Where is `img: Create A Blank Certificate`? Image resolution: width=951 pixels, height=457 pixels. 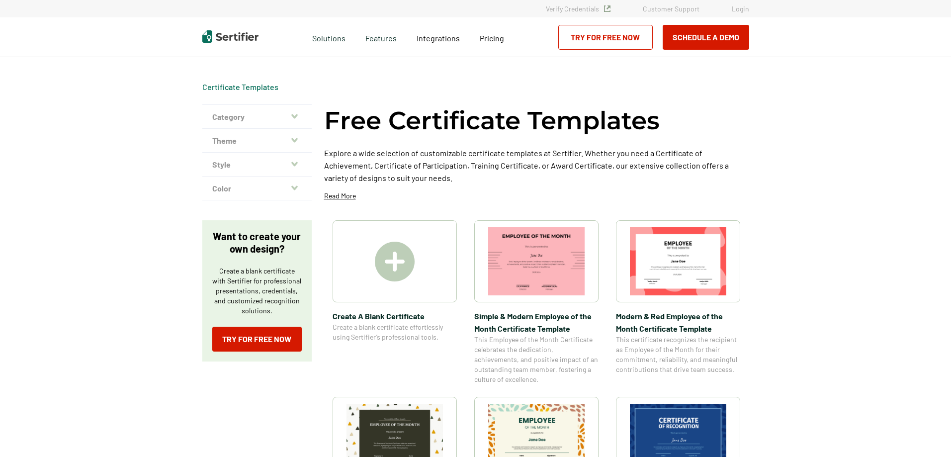
img: Create A Blank Certificate is located at coordinates (395, 261).